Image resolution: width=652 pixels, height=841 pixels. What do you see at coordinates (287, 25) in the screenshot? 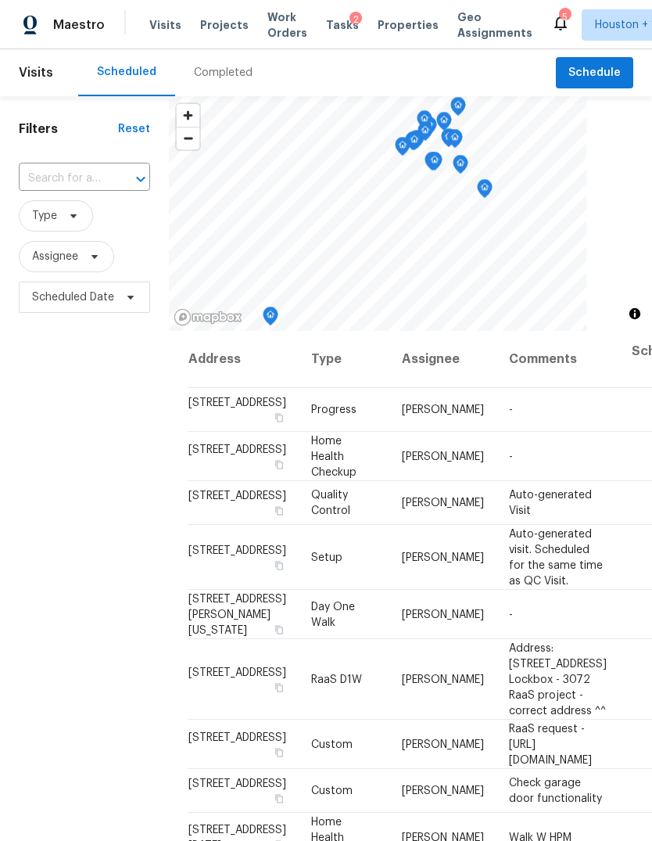
I see `span: Work Orders` at bounding box center [287, 25].